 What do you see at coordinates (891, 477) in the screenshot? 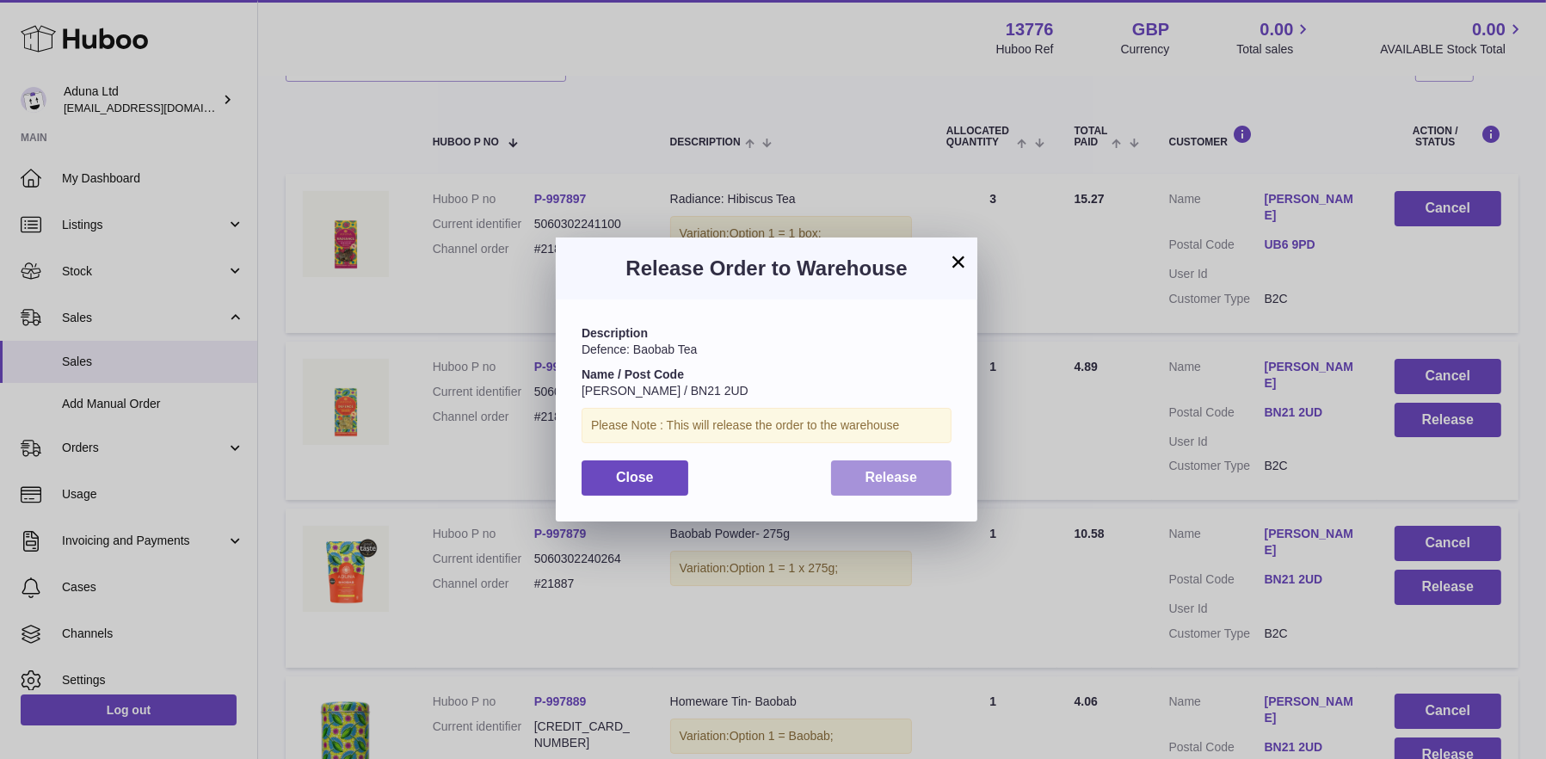
I see `button: Release` at bounding box center [891, 477].